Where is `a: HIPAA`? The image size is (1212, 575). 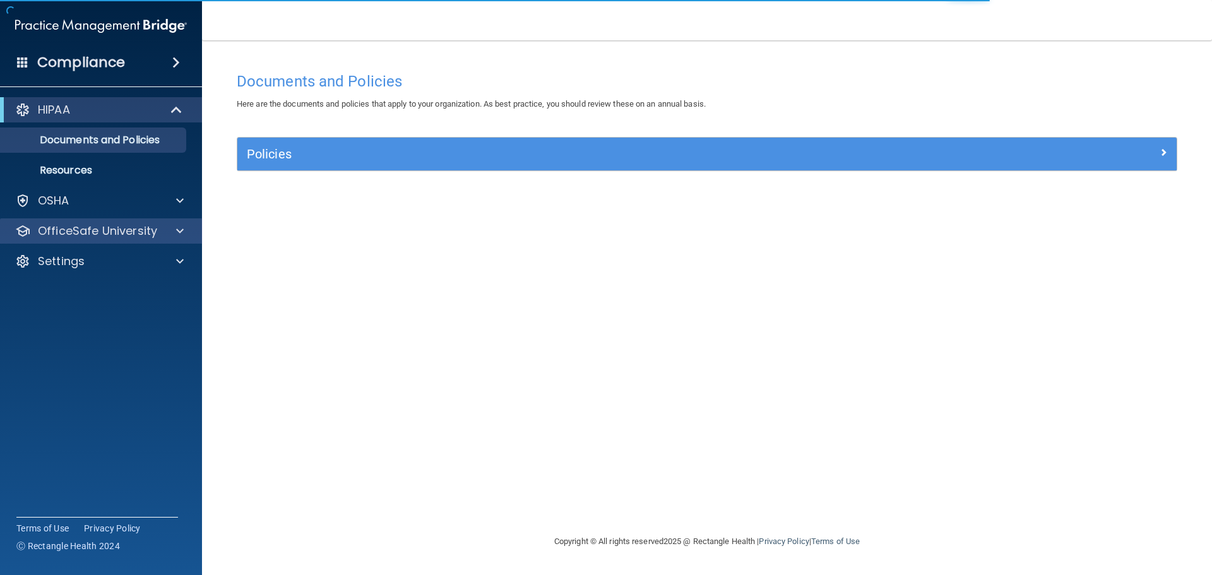 a: HIPAA is located at coordinates (99, 110).